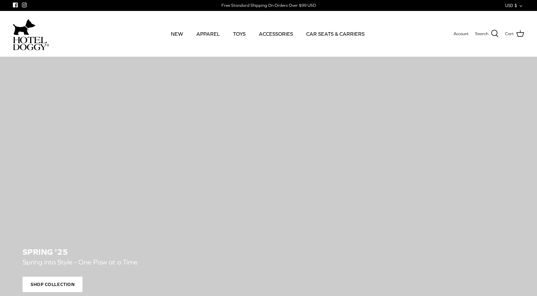 This screenshot has width=537, height=296. I want to click on img: dog-icon.svg, so click(24, 27).